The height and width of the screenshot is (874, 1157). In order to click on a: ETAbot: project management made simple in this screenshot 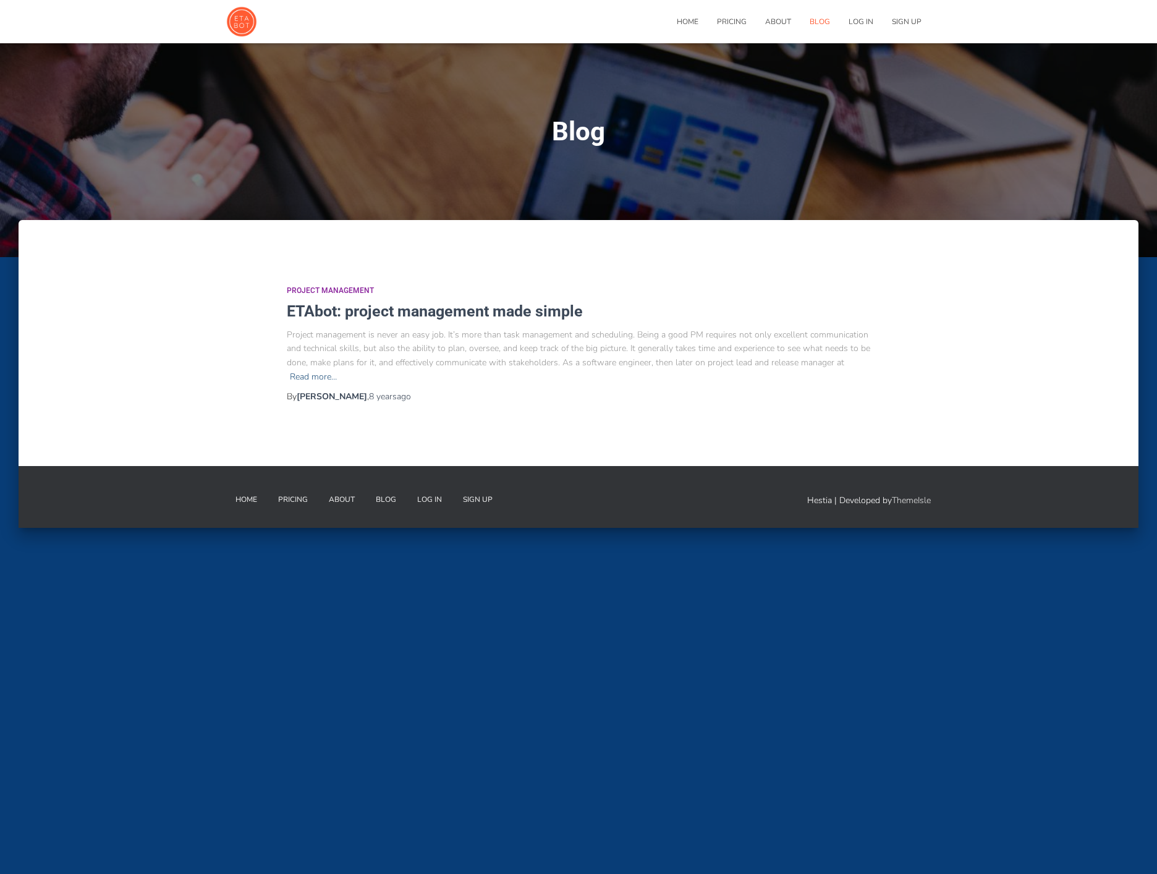, I will do `click(435, 311)`.